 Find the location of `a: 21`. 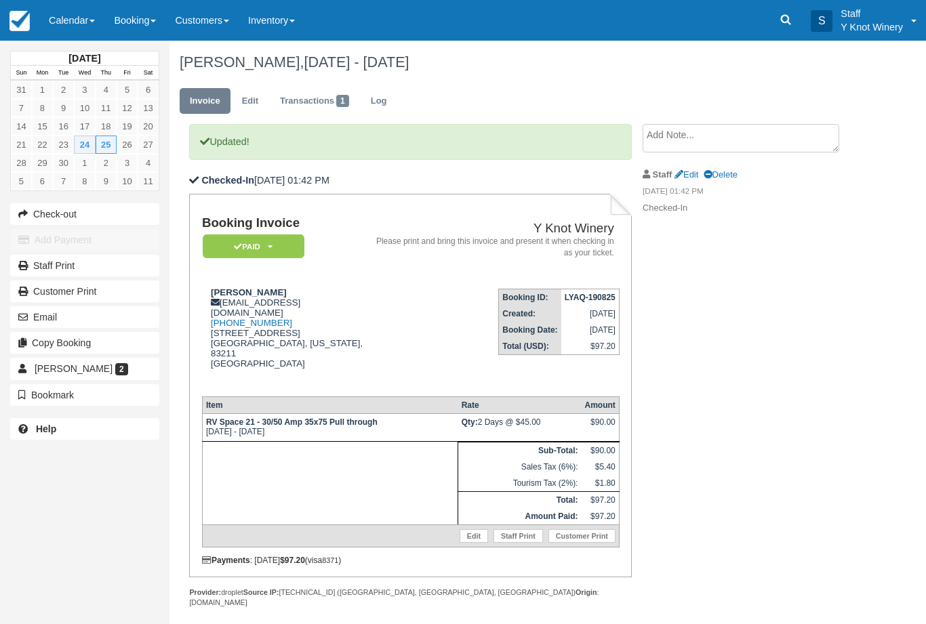

a: 21 is located at coordinates (21, 144).